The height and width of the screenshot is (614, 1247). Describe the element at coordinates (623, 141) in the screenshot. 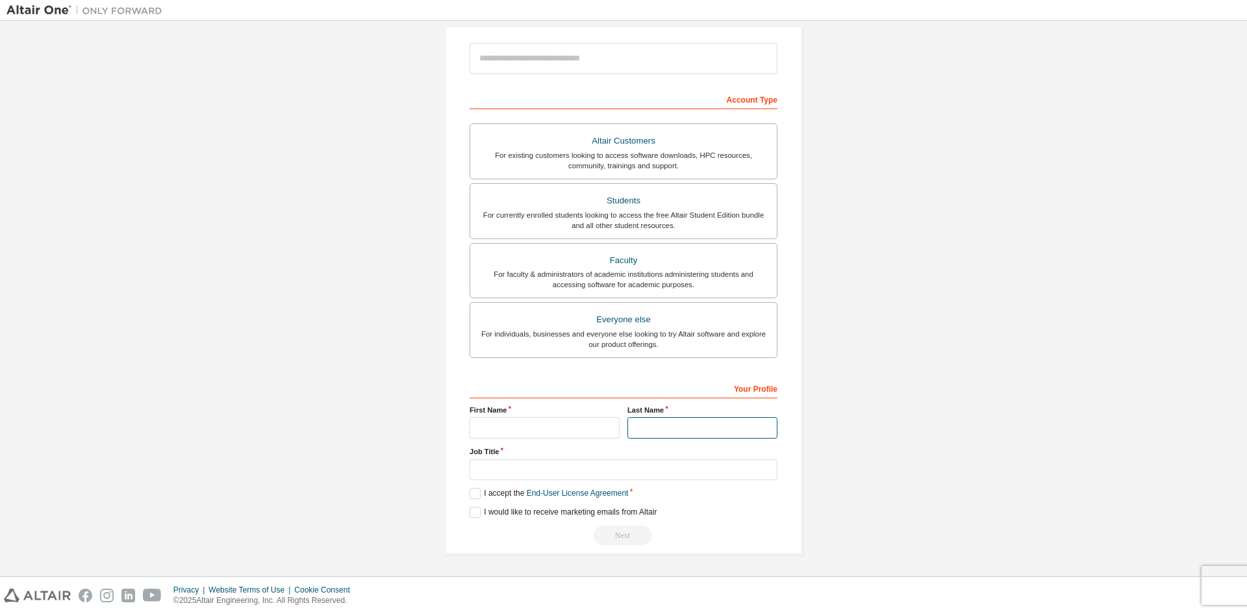

I see `div: Altair Customers` at that location.